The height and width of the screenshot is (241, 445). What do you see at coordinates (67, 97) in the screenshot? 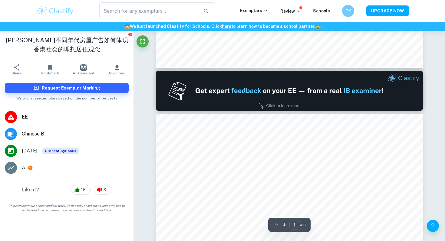
I see `span: We prioritize exemplars based on the number of requests` at bounding box center [67, 97].